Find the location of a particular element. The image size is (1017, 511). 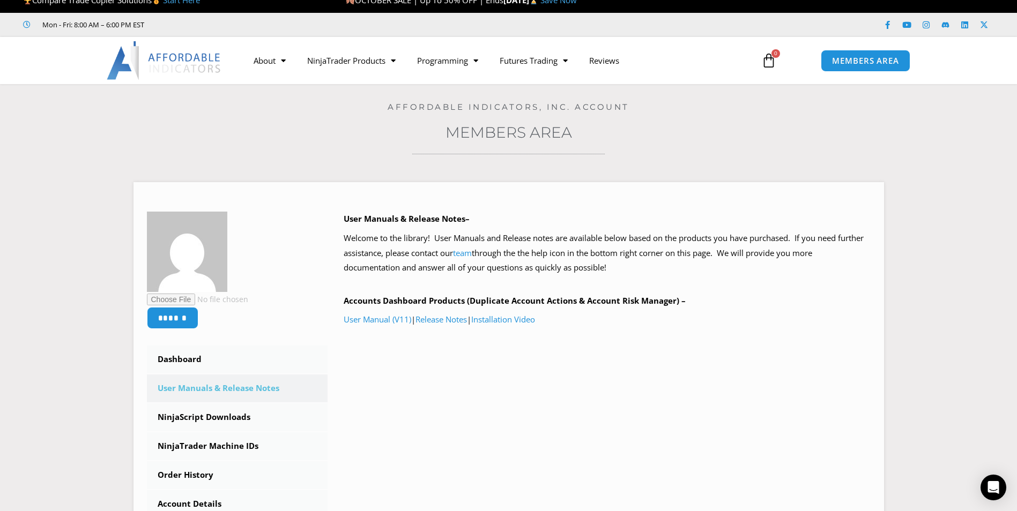

a: NinjaTrader Machine IDs is located at coordinates (237, 447).